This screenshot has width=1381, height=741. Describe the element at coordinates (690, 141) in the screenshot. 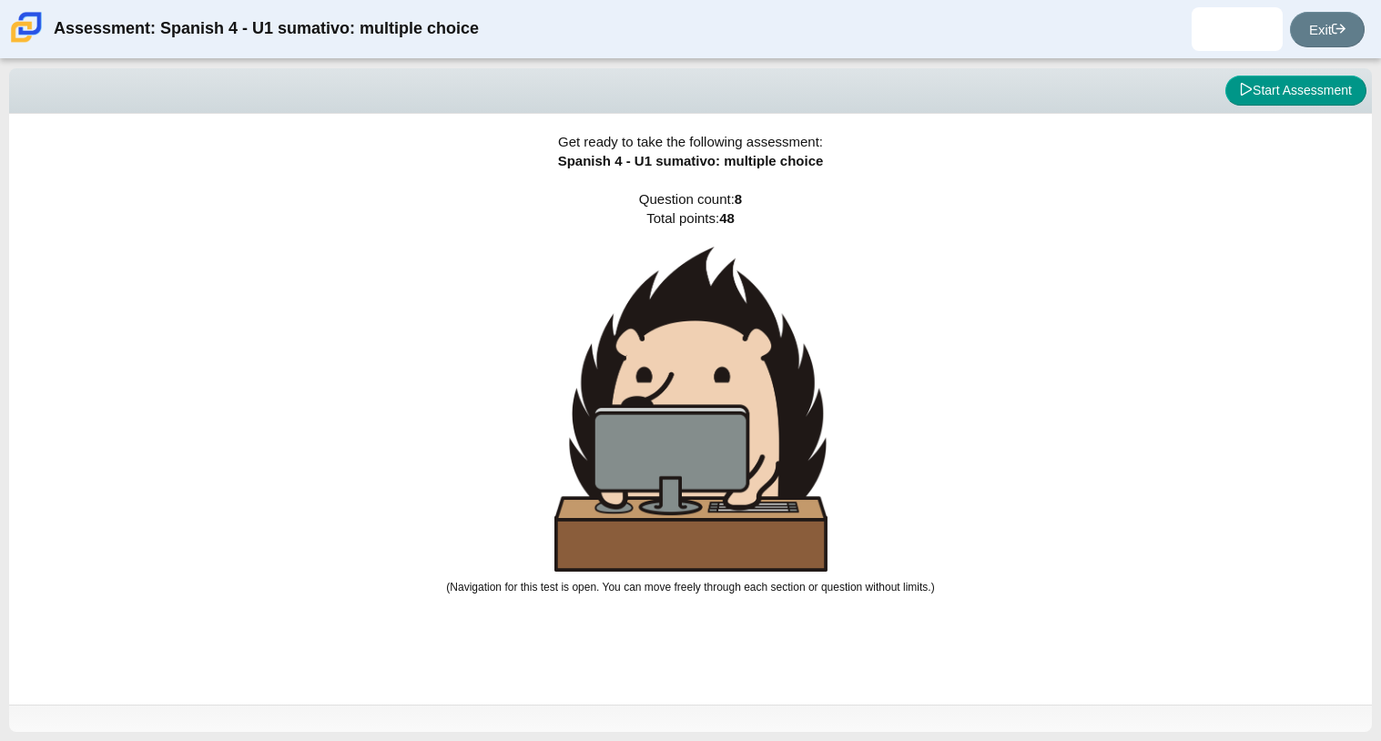

I see `span: Get ready to take the following assessment:` at that location.